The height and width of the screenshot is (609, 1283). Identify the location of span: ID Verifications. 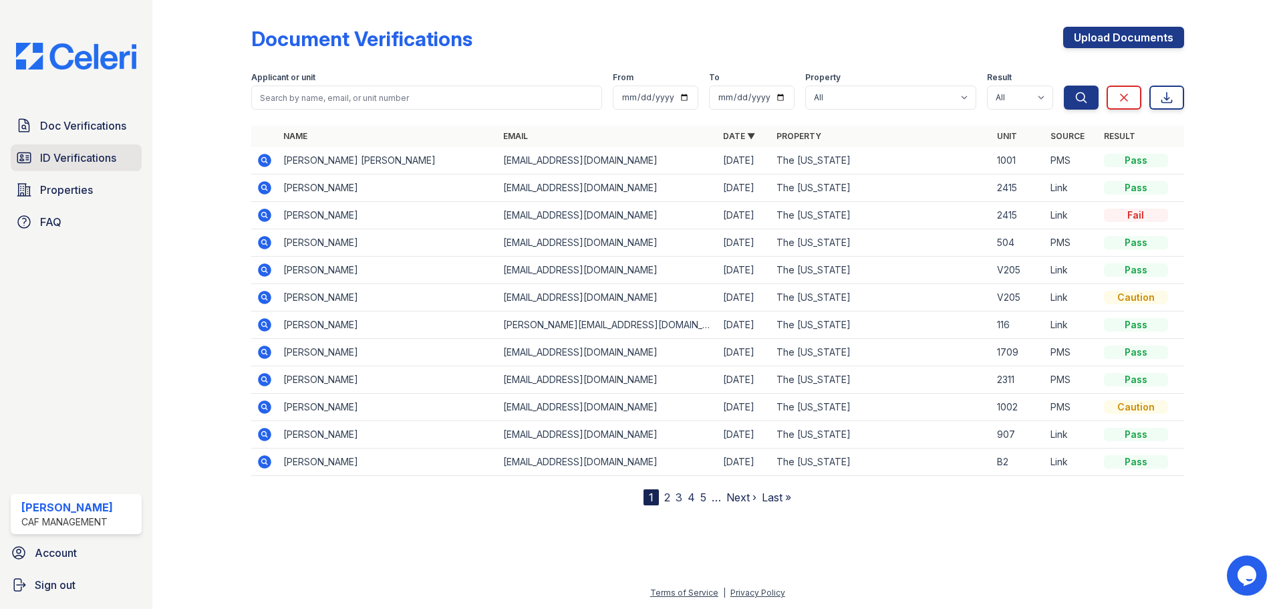
(78, 158).